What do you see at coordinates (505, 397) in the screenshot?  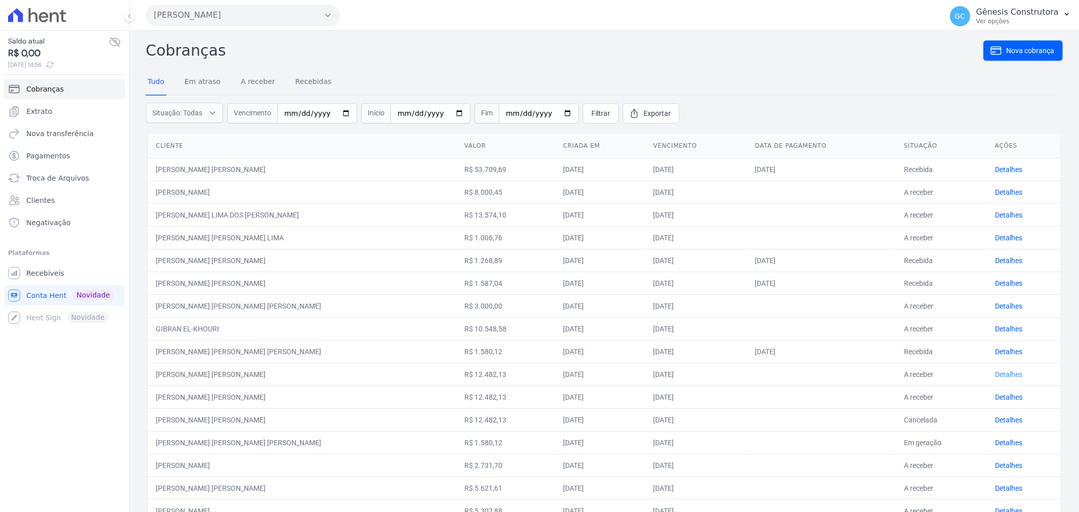 I see `td: R$ 12.482,13` at bounding box center [505, 397].